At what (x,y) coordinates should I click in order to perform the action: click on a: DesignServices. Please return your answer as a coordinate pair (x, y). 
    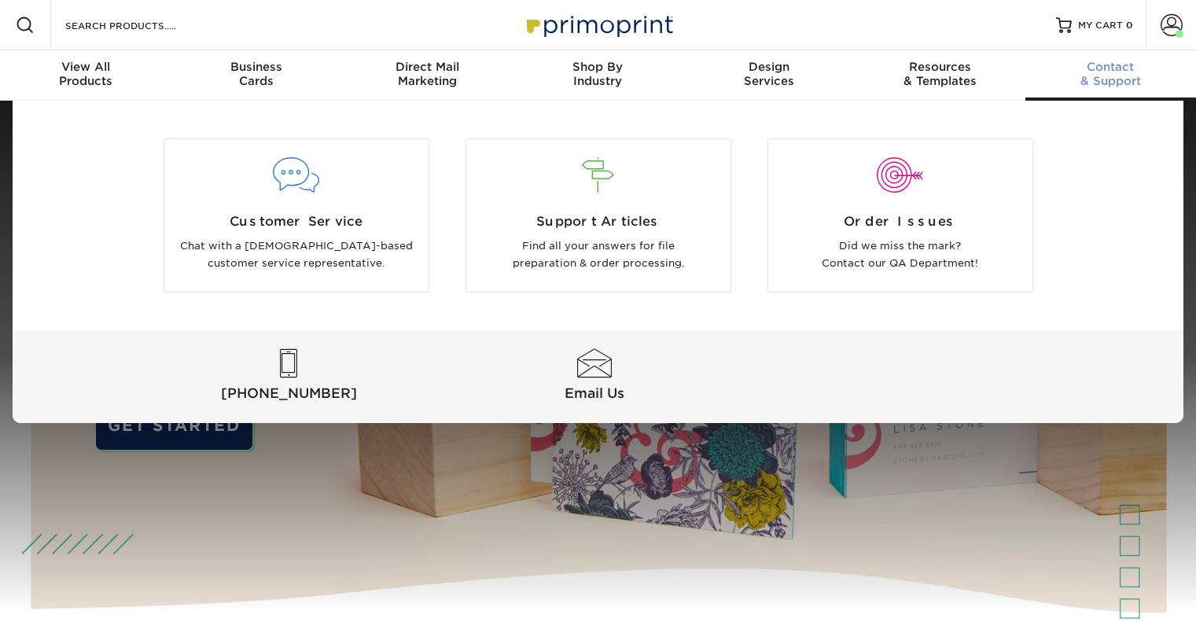
    Looking at the image, I should click on (768, 75).